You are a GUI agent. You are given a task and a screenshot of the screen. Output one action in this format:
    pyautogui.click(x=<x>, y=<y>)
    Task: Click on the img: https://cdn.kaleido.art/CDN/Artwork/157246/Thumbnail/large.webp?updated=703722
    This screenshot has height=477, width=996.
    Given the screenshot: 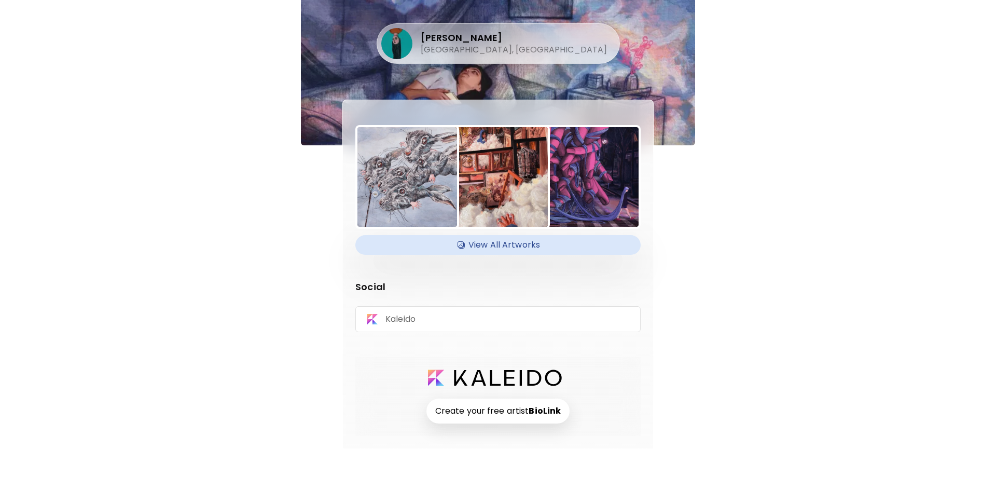 What is the action you would take?
    pyautogui.click(x=407, y=177)
    